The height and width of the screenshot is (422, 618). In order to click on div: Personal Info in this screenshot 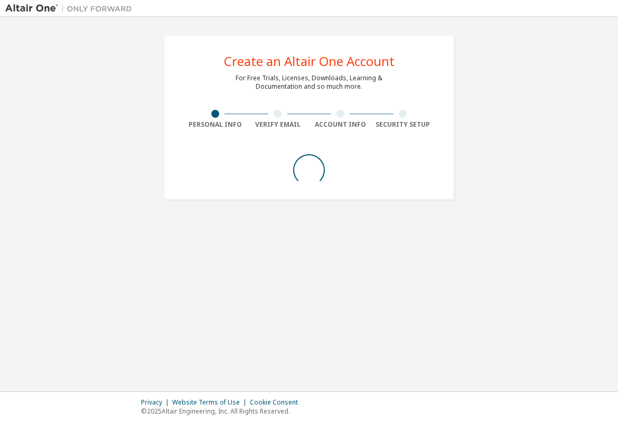, I will do `click(215, 125)`.